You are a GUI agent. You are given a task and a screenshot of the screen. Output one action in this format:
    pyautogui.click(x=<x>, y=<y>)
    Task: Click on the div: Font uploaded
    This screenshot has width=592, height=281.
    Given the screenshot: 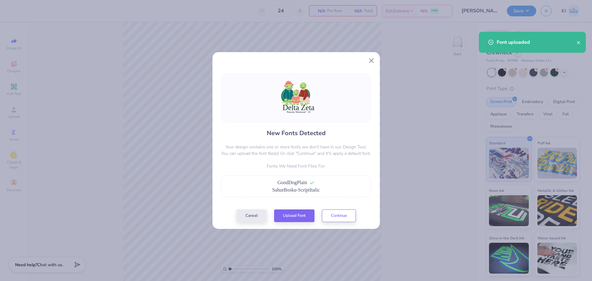 What is the action you would take?
    pyautogui.click(x=536, y=42)
    